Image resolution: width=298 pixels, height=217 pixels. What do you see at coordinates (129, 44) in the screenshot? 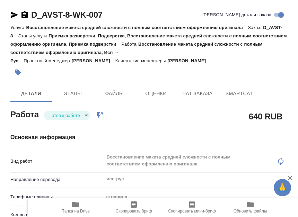
I see `p: Работа` at bounding box center [129, 44].